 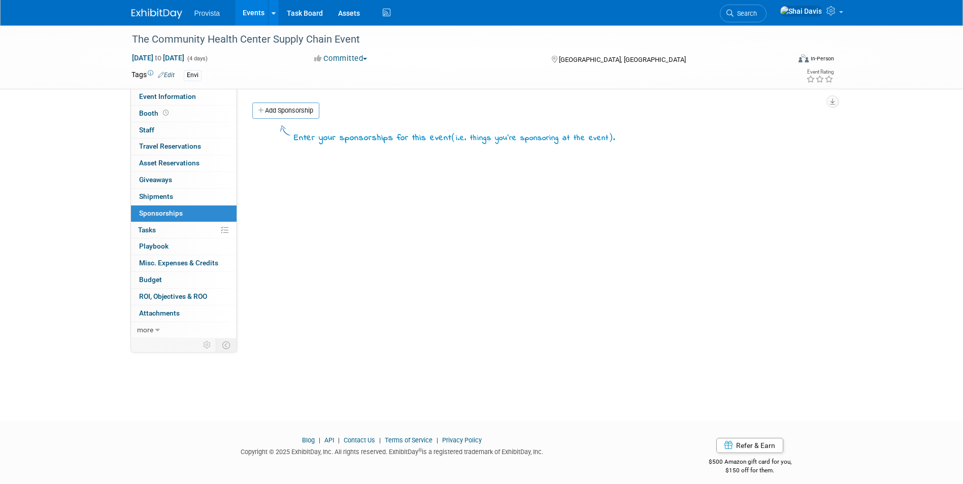 I want to click on span: i.e. things you're sponsoring at the event, so click(x=532, y=138).